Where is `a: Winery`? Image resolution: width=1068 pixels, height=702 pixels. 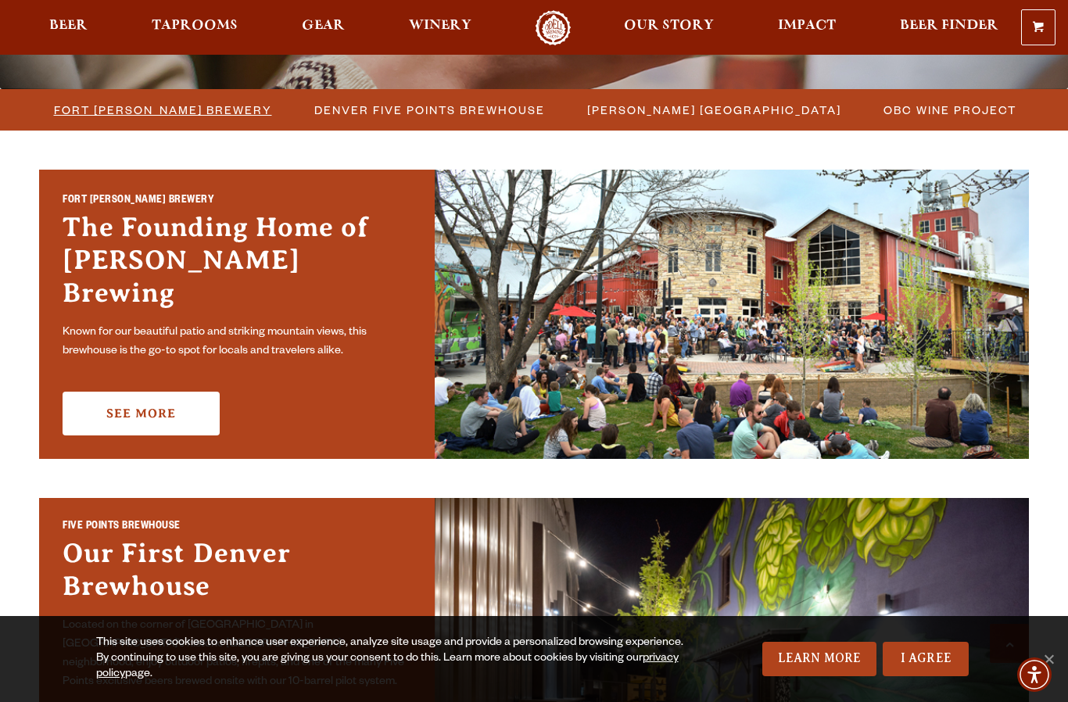 a: Winery is located at coordinates (440, 27).